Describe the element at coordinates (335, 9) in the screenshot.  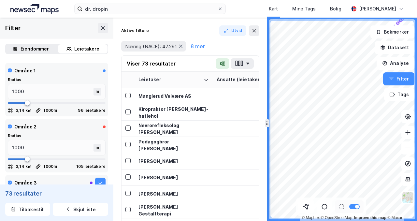
I see `div: Bolig` at that location.